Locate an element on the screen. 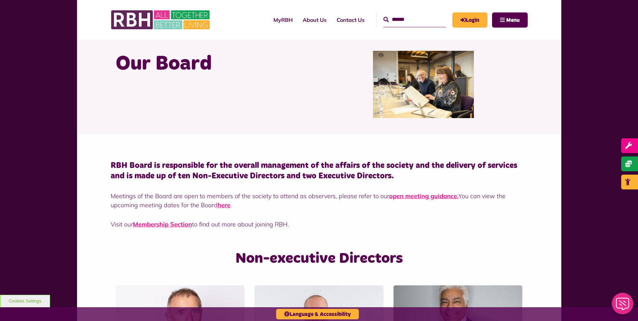 The width and height of the screenshot is (638, 321). a: About Us is located at coordinates (314, 20).